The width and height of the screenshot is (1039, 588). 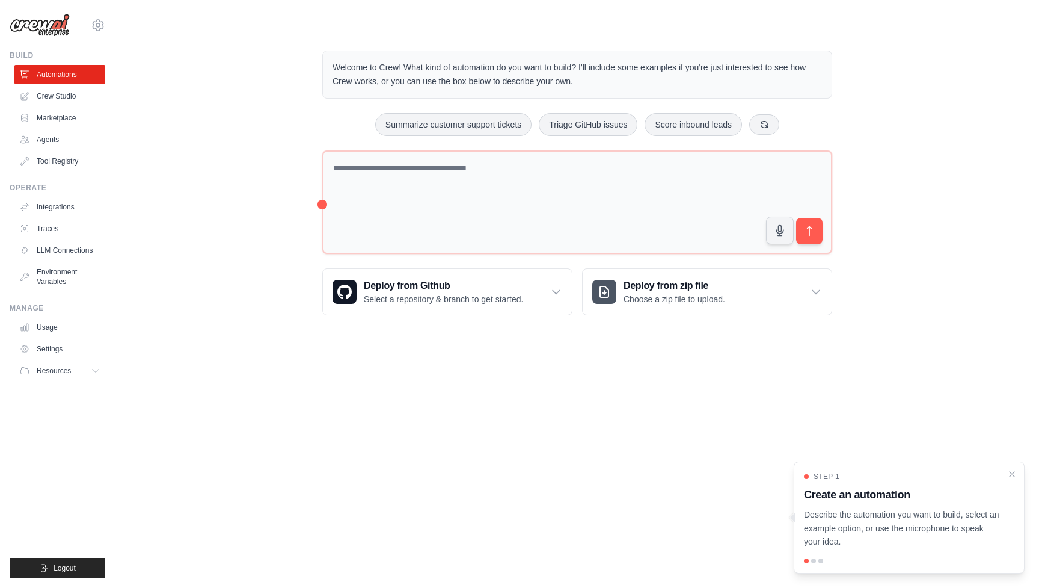 What do you see at coordinates (60, 371) in the screenshot?
I see `button: Resources` at bounding box center [60, 371].